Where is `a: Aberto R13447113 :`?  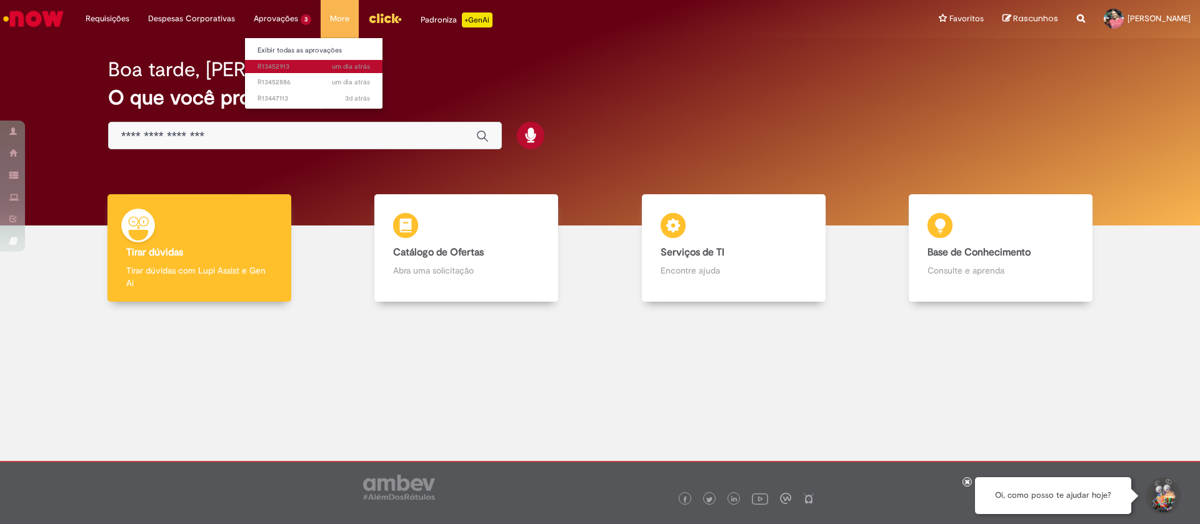 a: Aberto R13447113 : is located at coordinates (314, 99).